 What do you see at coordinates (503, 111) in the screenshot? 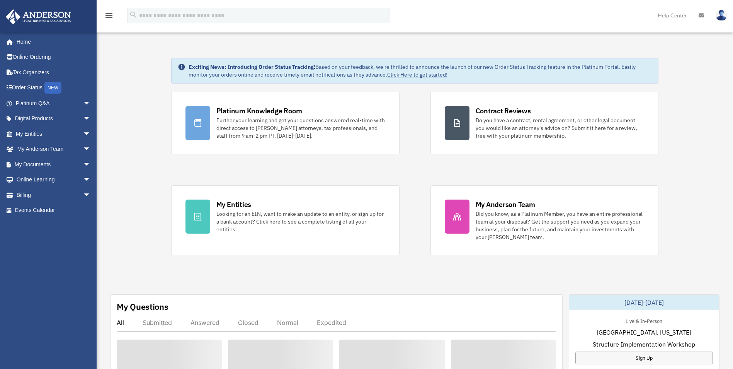
I see `div: Contract Reviews` at bounding box center [503, 111].